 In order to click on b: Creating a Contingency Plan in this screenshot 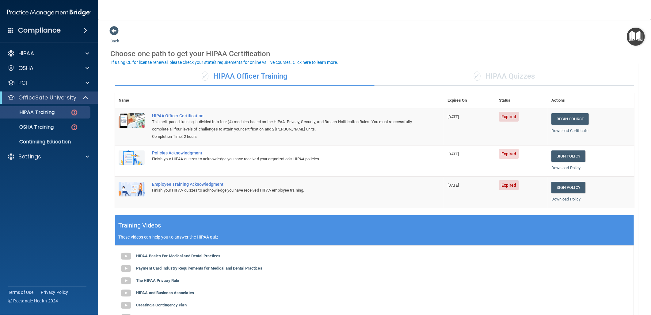, I will do `click(161, 304)`.